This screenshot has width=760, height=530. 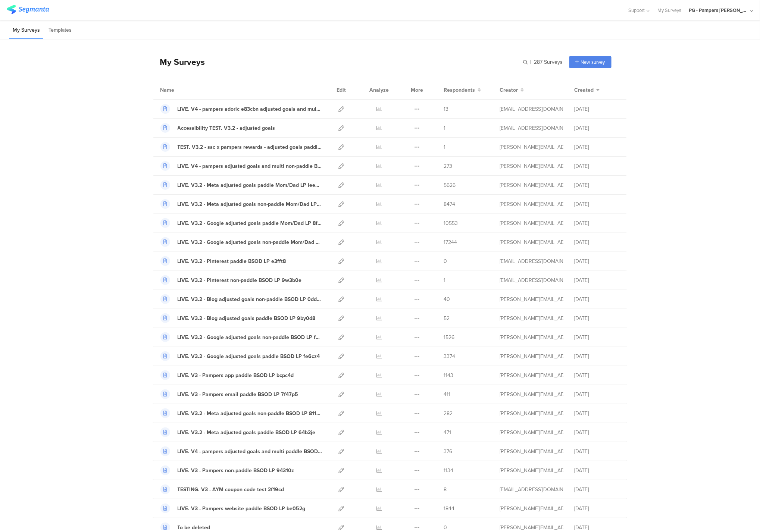 I want to click on a: LIVE. V3.2 - Meta adjusted goals non-paddle Mom/Dad LP afxe35, so click(x=242, y=204).